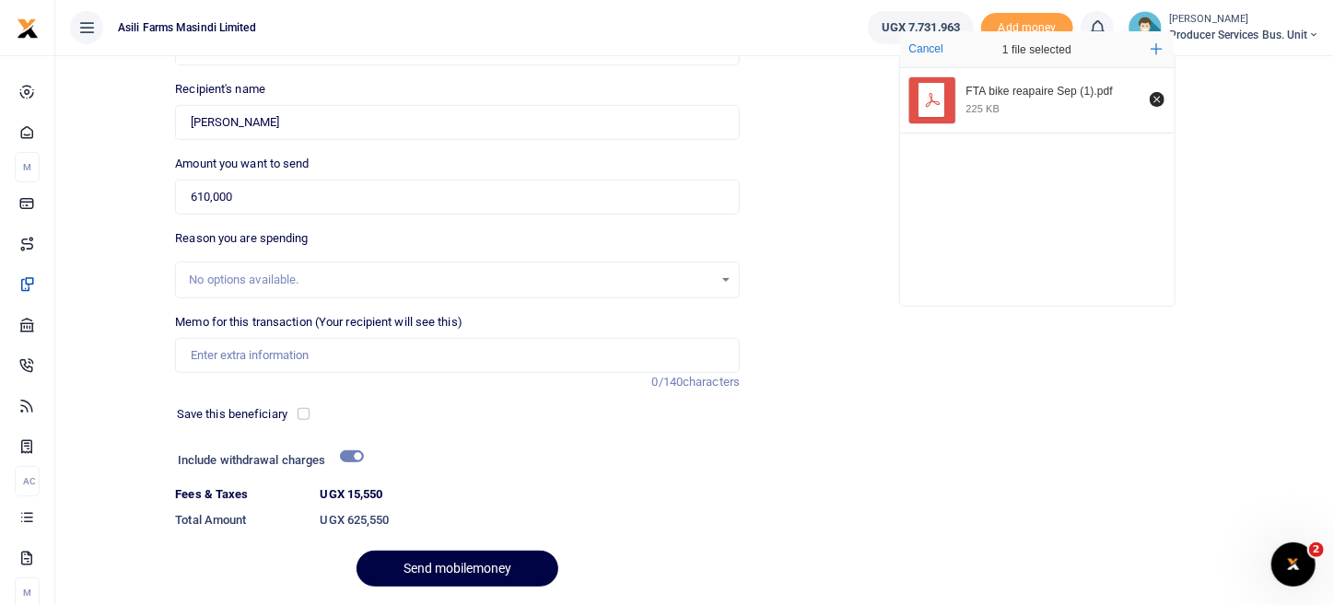 This screenshot has width=1334, height=605. Describe the element at coordinates (239, 495) in the screenshot. I see `dt: Fees & Taxes` at that location.